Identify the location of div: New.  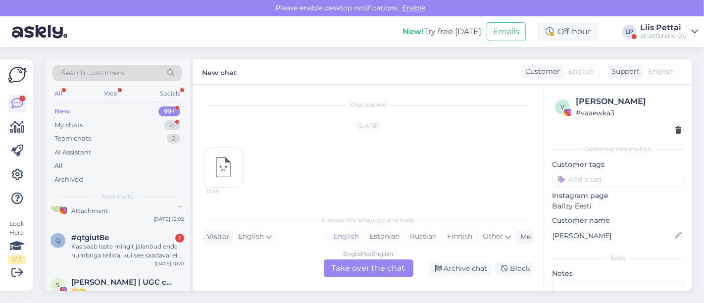
(62, 111).